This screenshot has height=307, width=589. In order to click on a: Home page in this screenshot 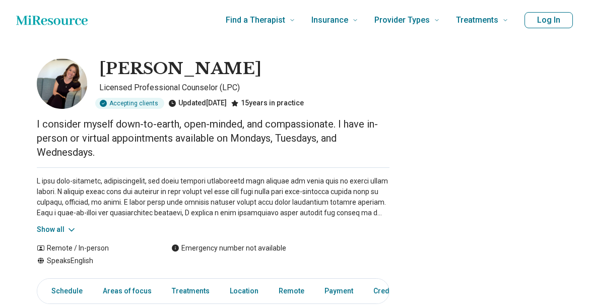, I will do `click(52, 20)`.